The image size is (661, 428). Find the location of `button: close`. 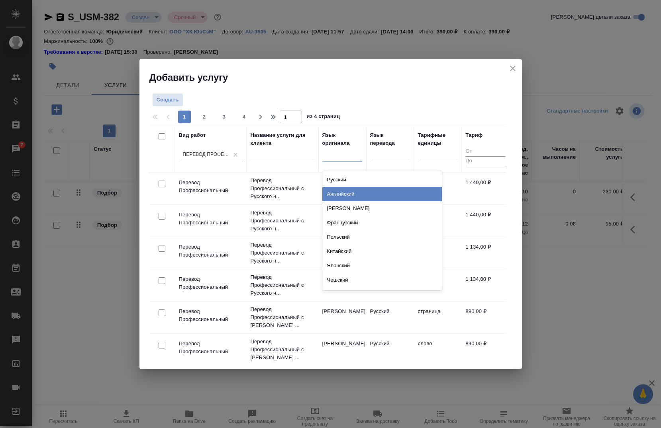

button: close is located at coordinates (512, 68).